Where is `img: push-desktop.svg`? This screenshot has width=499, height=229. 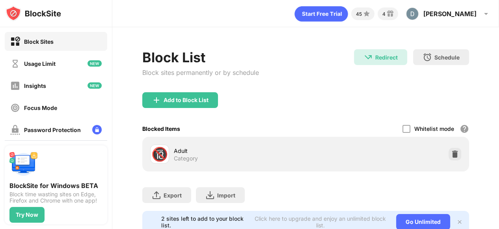 img: push-desktop.svg is located at coordinates (24, 165).